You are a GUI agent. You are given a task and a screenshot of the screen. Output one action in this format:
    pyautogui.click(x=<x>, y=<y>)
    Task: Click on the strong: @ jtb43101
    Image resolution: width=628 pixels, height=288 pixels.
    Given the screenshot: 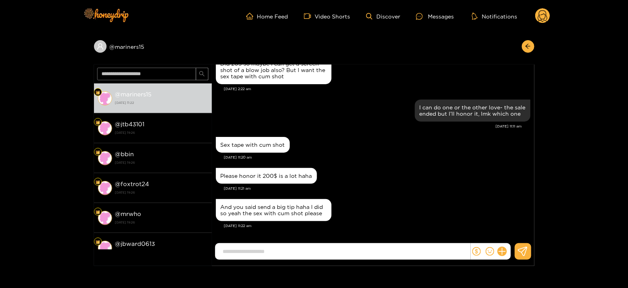 What is the action you would take?
    pyautogui.click(x=130, y=124)
    